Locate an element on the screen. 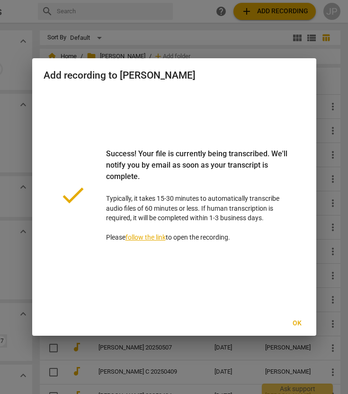 The height and width of the screenshot is (394, 348). a: follow the link is located at coordinates (146, 237).